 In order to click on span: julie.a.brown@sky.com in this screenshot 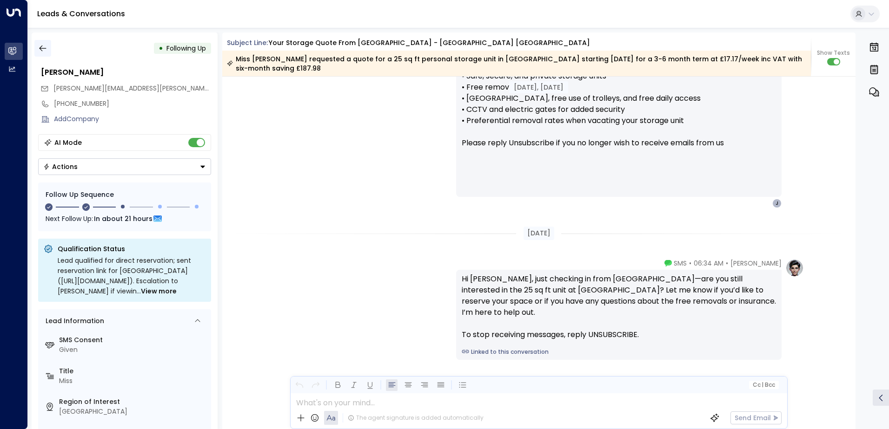, I will do `click(132, 88)`.